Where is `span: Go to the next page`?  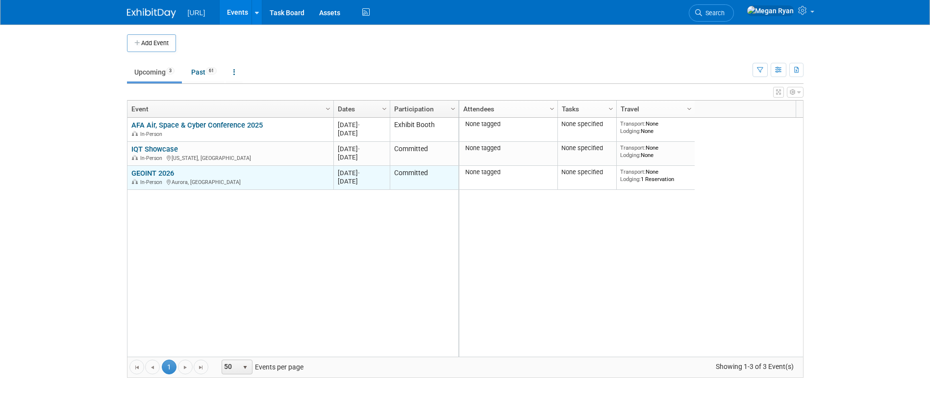
span: Go to the next page is located at coordinates (185, 367).